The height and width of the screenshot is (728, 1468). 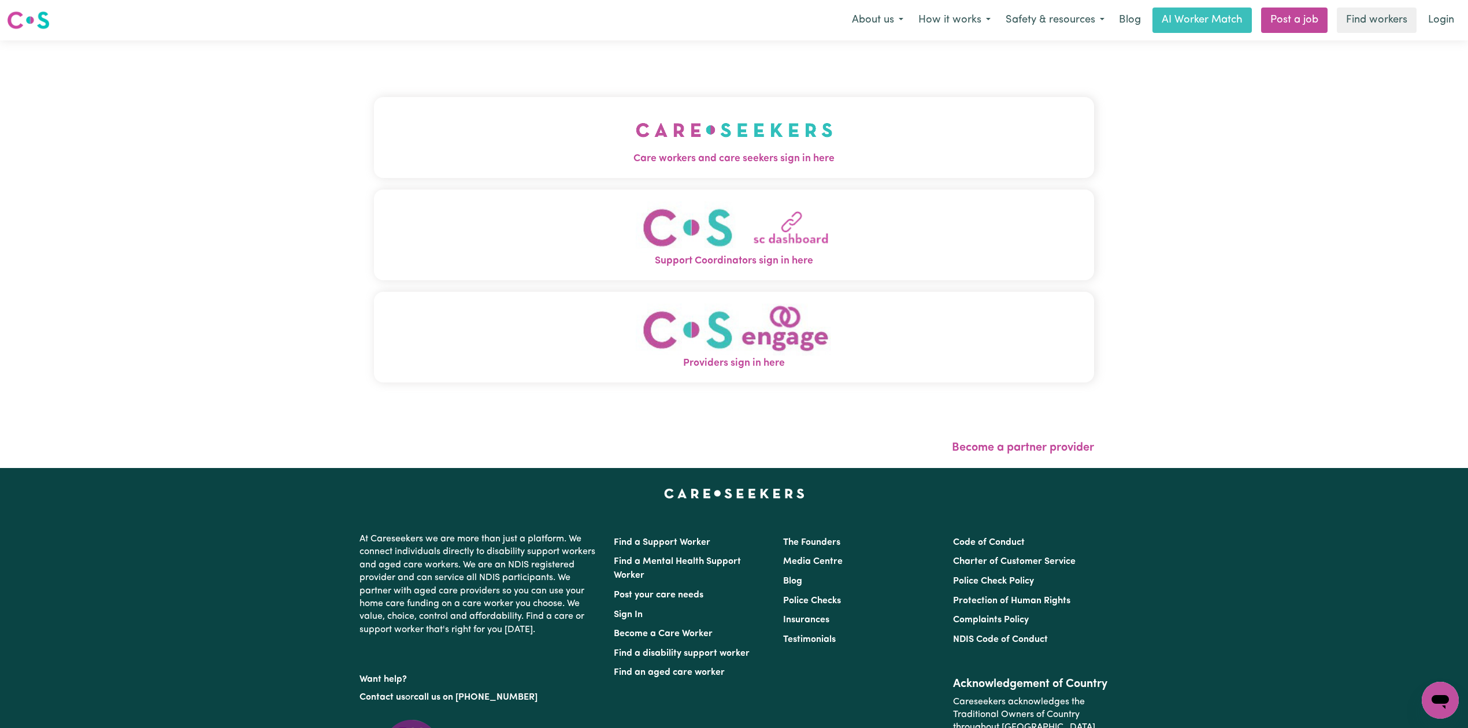 What do you see at coordinates (1030, 684) in the screenshot?
I see `h2: Acknowledgement of Country` at bounding box center [1030, 684].